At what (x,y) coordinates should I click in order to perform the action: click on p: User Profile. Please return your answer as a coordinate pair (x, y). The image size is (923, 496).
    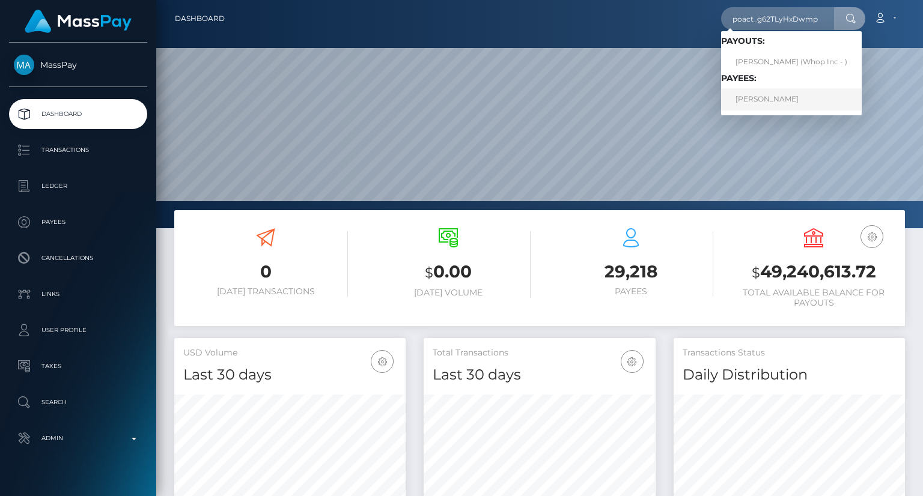
    Looking at the image, I should click on (78, 330).